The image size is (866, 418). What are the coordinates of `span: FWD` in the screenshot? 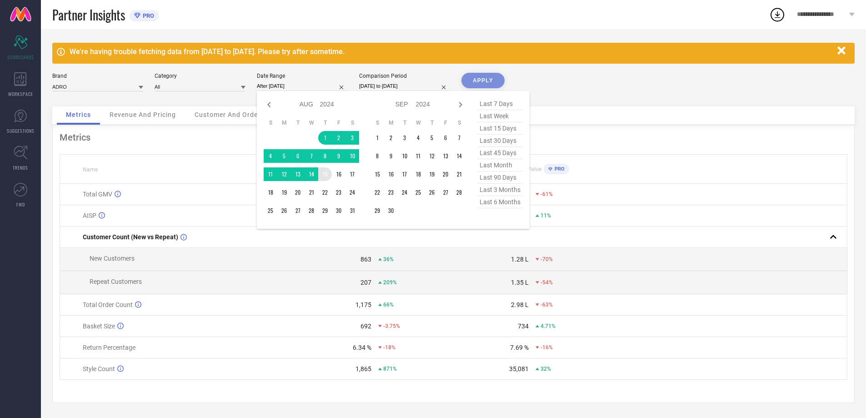 It's located at (20, 204).